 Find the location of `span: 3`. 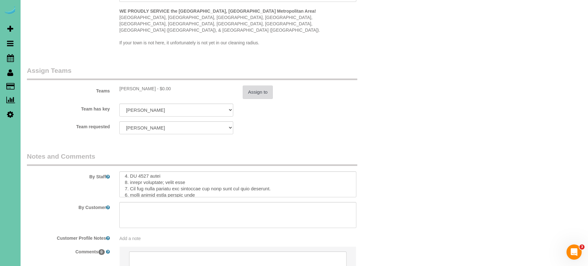

span: 3 is located at coordinates (582, 247).